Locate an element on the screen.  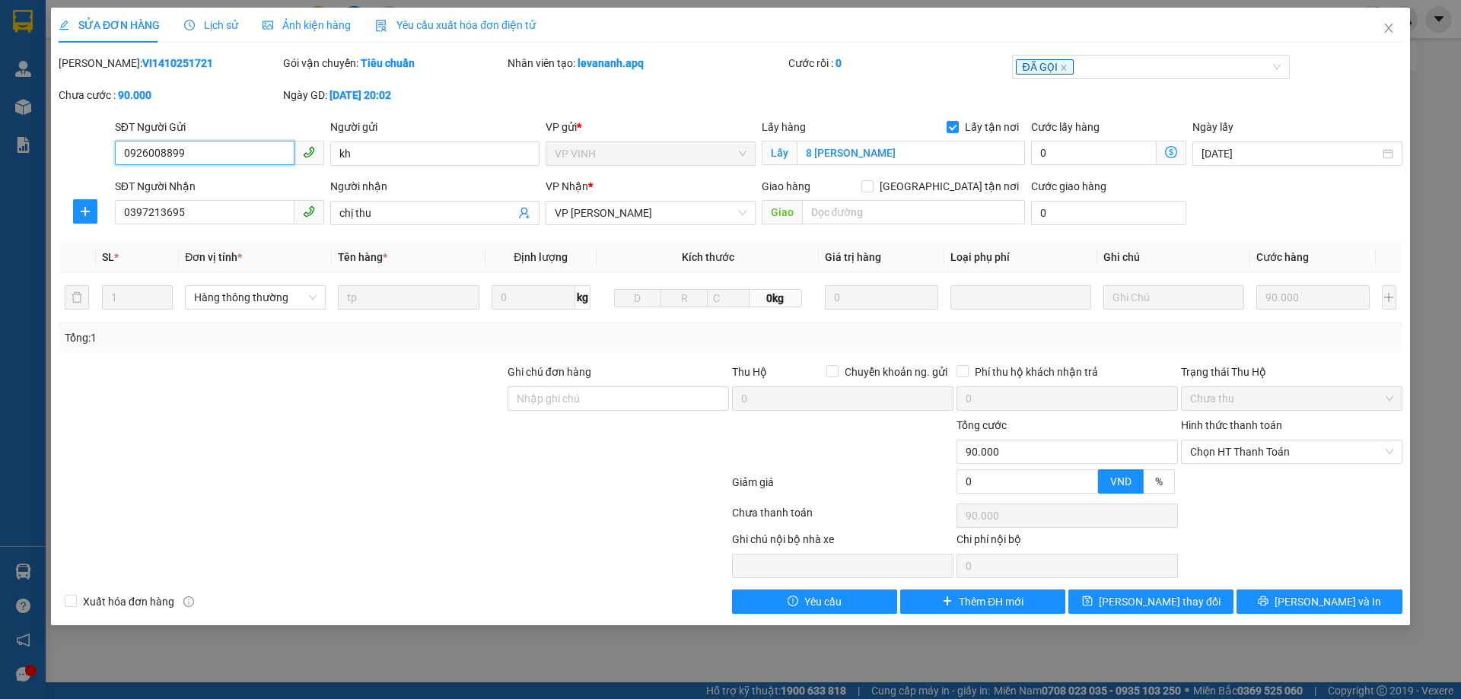
span: Phí thu hộ khách nhận trả is located at coordinates (1037, 372).